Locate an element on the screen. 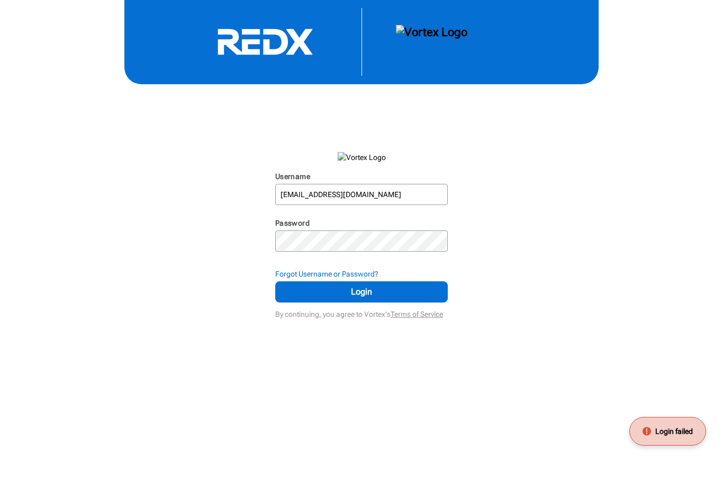 The image size is (723, 480). strong: Forgot Username or Password? is located at coordinates (327, 274).